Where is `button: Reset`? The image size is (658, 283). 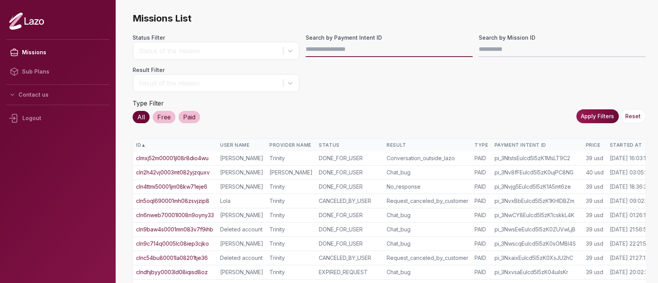 button: Reset is located at coordinates (633, 116).